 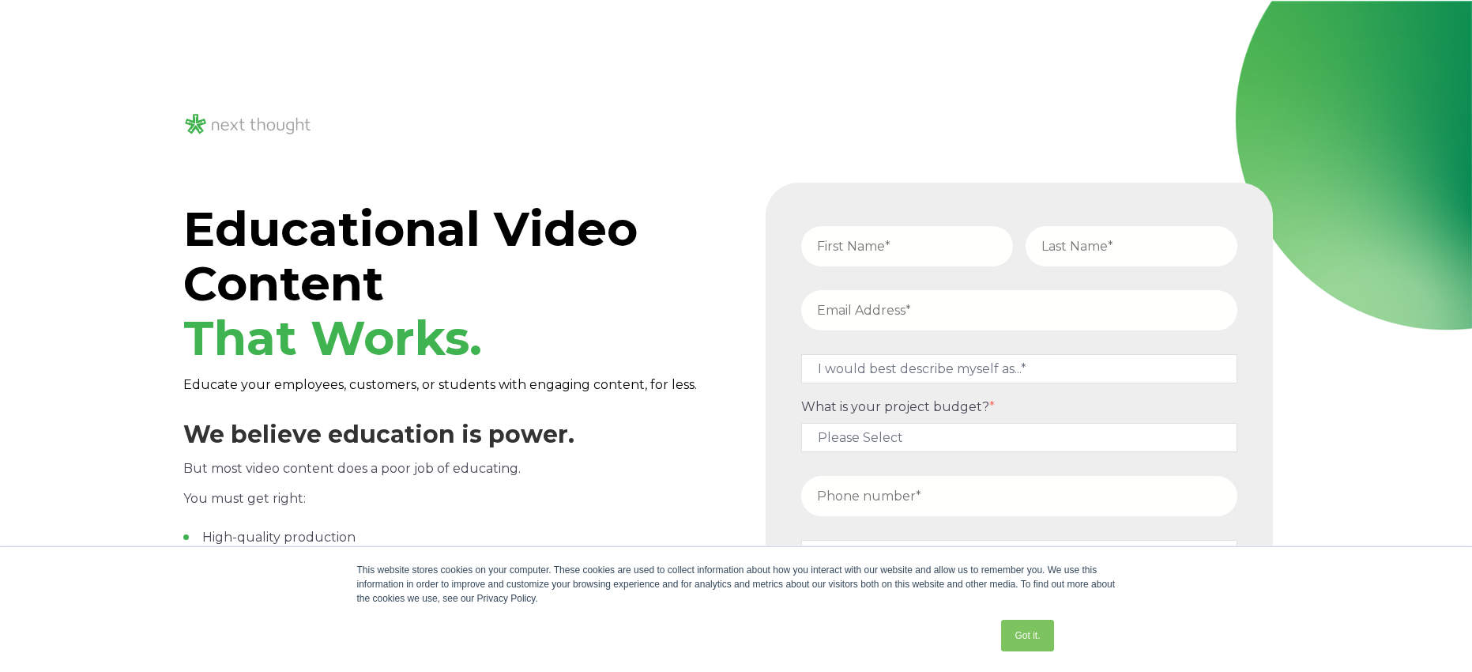 What do you see at coordinates (333, 337) in the screenshot?
I see `span: That Works.` at bounding box center [333, 337].